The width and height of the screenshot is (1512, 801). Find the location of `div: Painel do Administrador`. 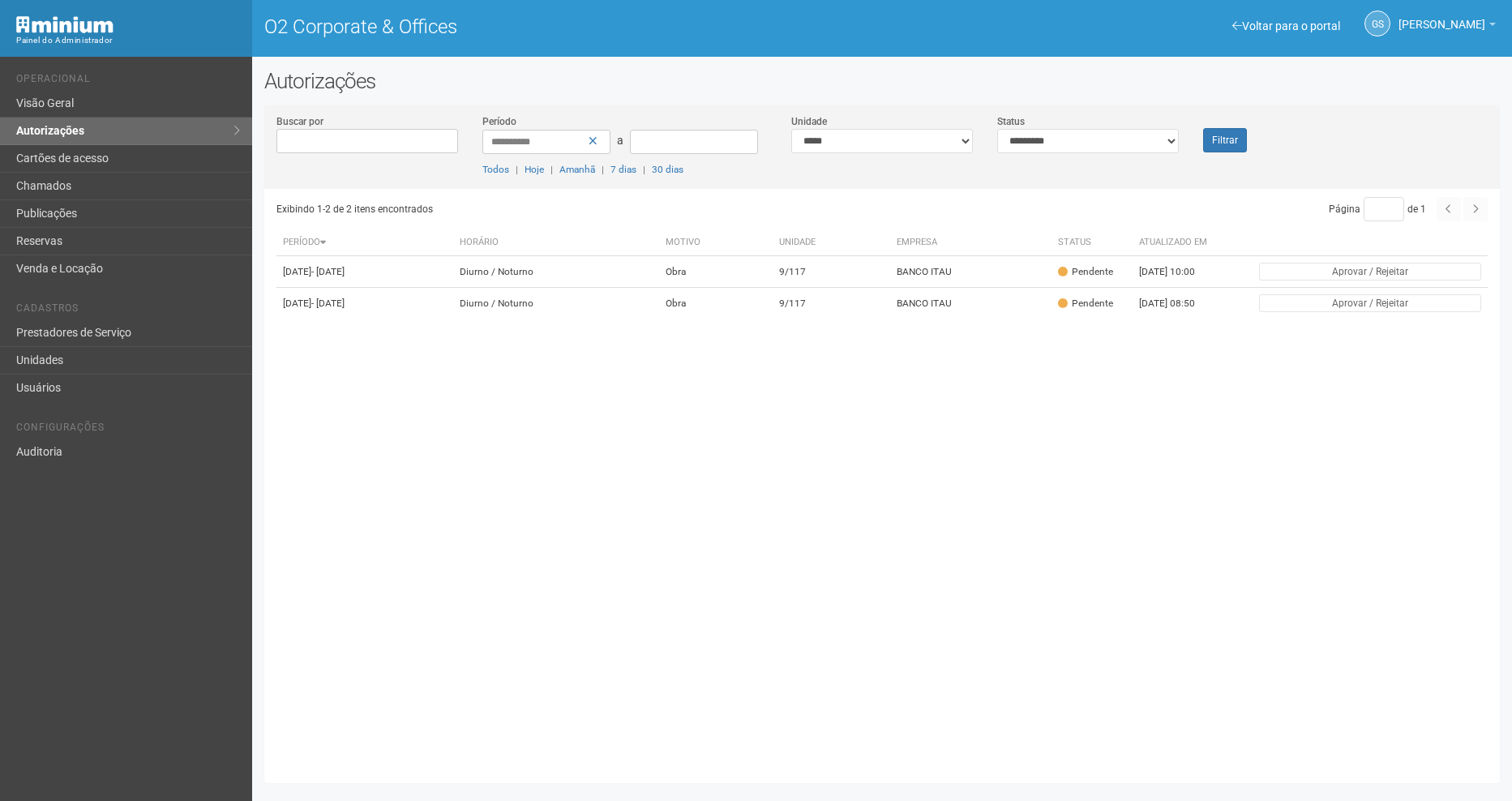

div: Painel do Administrador is located at coordinates (128, 40).